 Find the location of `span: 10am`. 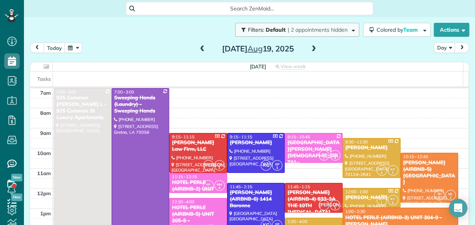

span: 10am is located at coordinates (44, 153).